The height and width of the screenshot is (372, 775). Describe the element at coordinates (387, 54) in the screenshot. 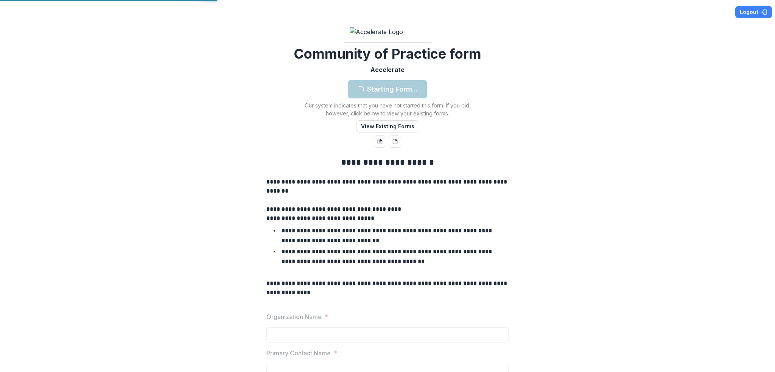

I see `h2: Community of Practice form` at that location.